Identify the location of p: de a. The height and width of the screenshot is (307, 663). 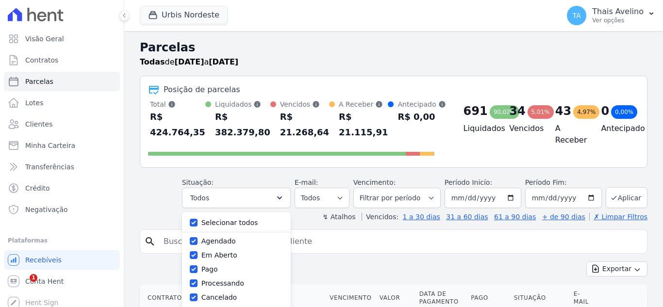
(189, 62).